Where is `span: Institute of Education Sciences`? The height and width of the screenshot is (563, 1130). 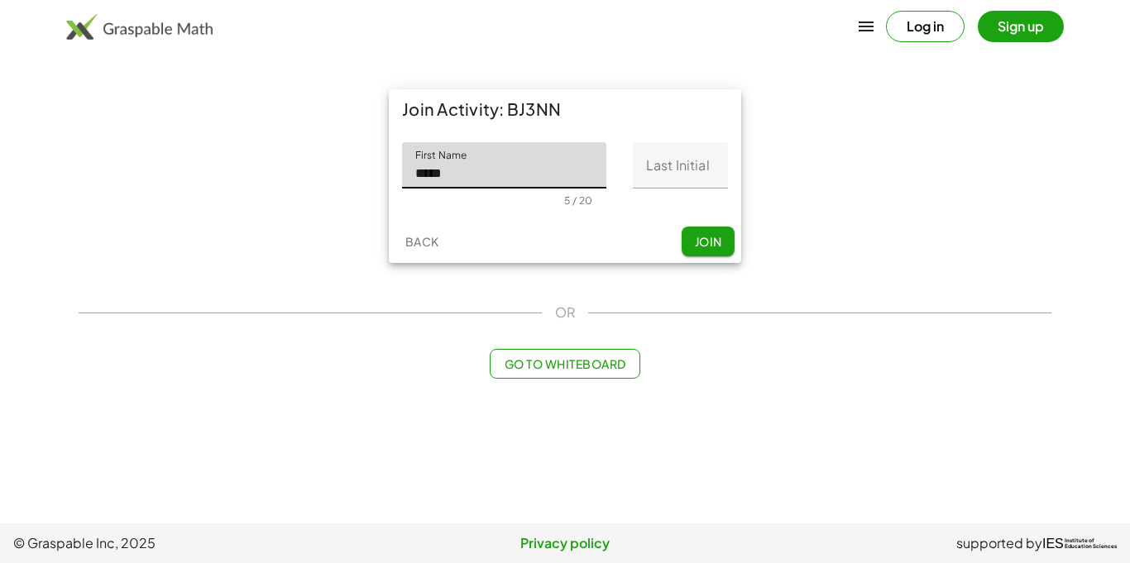
span: Institute of Education Sciences is located at coordinates (1090, 544).